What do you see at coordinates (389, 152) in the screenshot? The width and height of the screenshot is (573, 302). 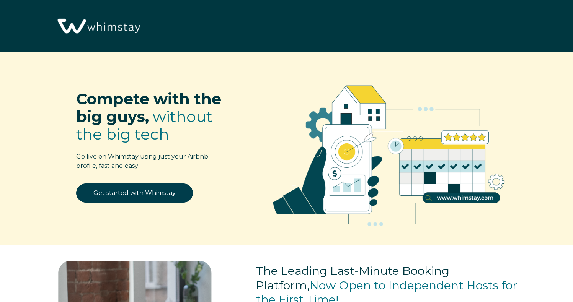 I see `img: RBO Ilustrations-02` at bounding box center [389, 152].